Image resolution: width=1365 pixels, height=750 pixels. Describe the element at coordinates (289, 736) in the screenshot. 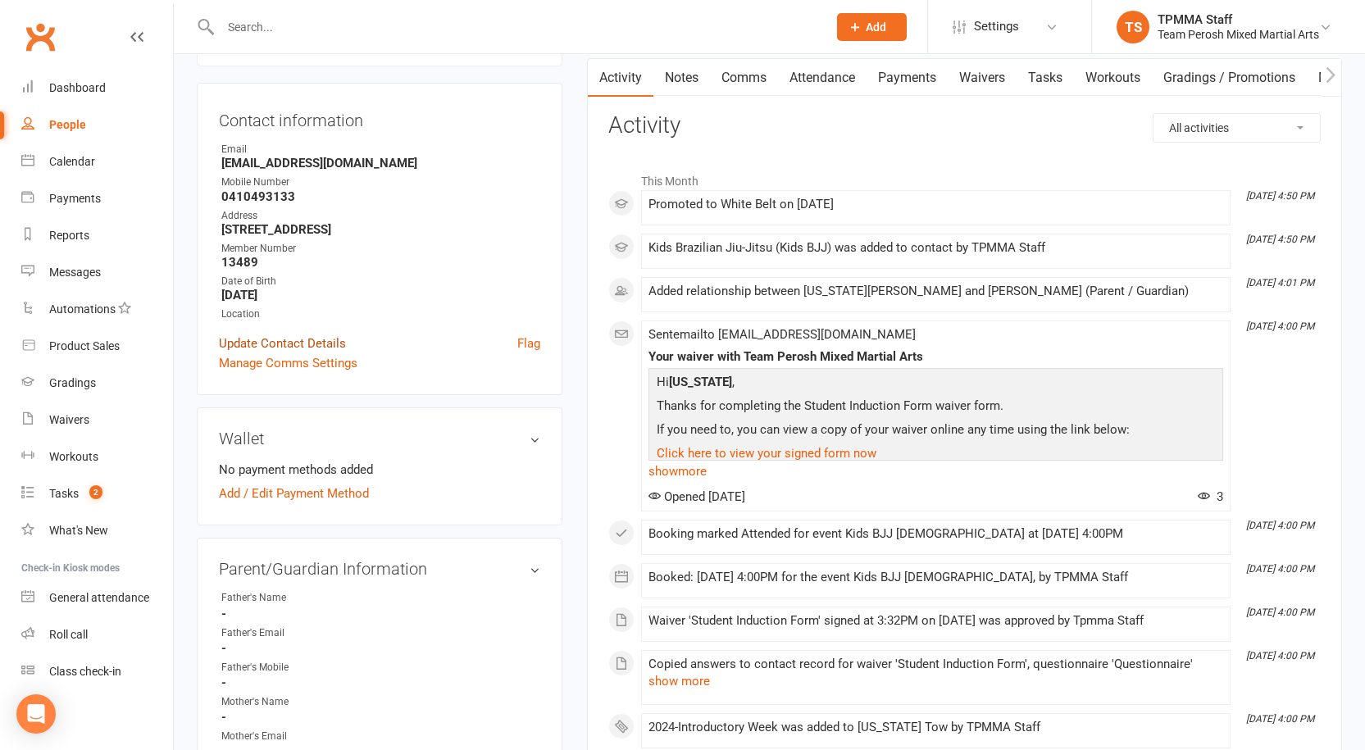

I see `div: Mother's Email` at that location.